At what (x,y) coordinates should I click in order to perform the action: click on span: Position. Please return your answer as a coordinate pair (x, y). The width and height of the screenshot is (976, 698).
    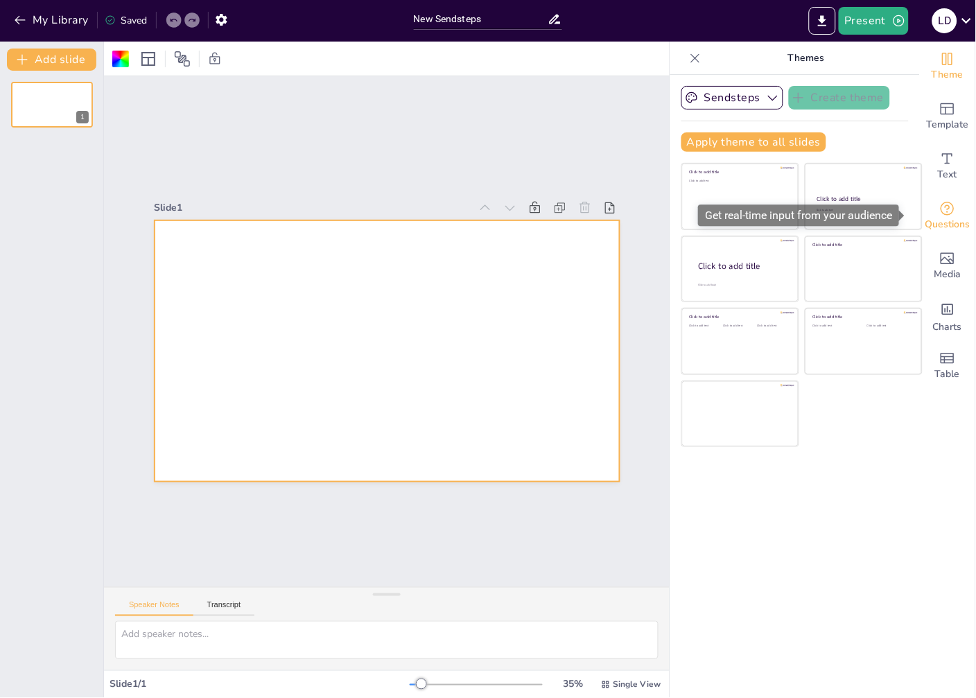
    Looking at the image, I should click on (182, 59).